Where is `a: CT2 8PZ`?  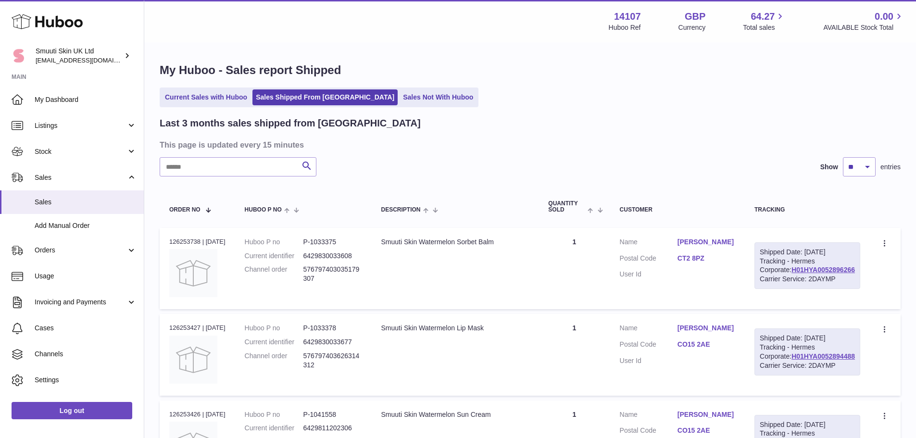
a: CT2 8PZ is located at coordinates (707, 258).